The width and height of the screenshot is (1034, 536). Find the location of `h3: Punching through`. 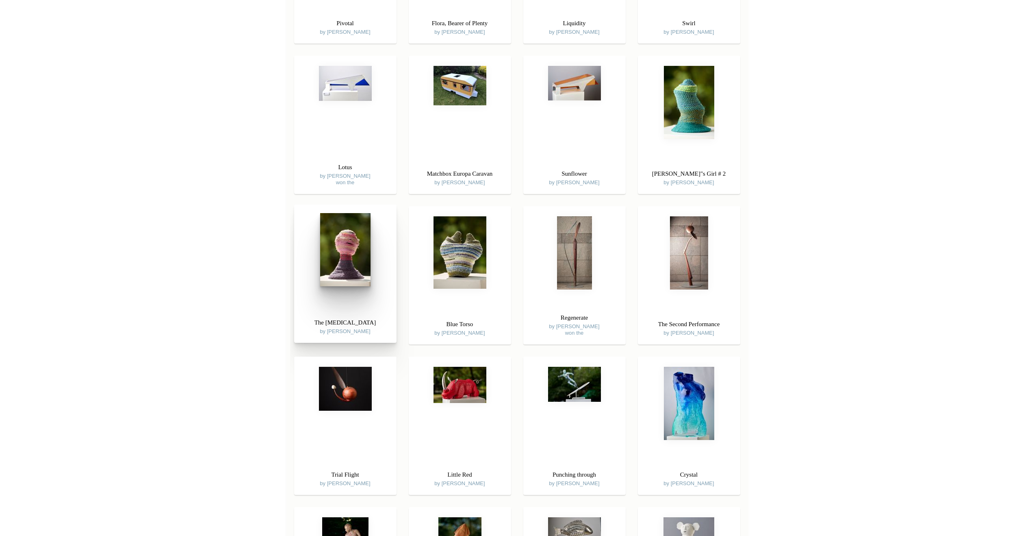

h3: Punching through is located at coordinates (575, 474).